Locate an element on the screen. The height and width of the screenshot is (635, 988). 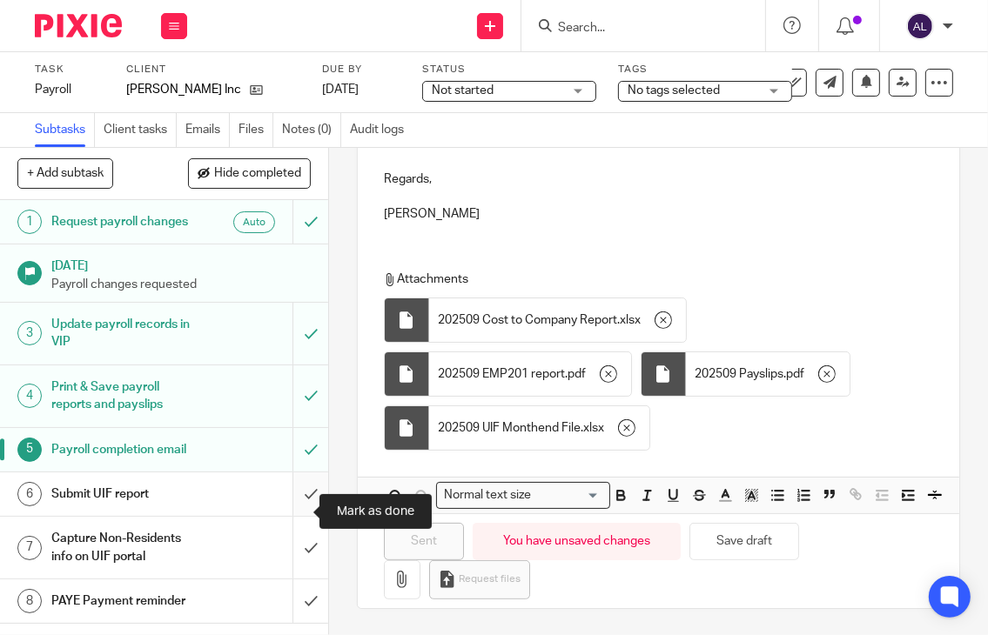
h1: PAYE Payment reminder is located at coordinates (126, 601).